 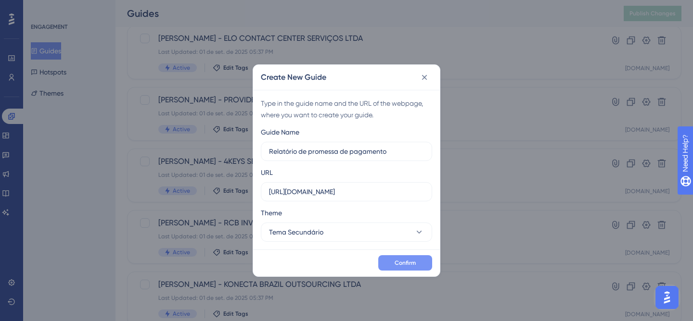 What do you see at coordinates (405, 263) in the screenshot?
I see `span: Confirm` at bounding box center [405, 263].